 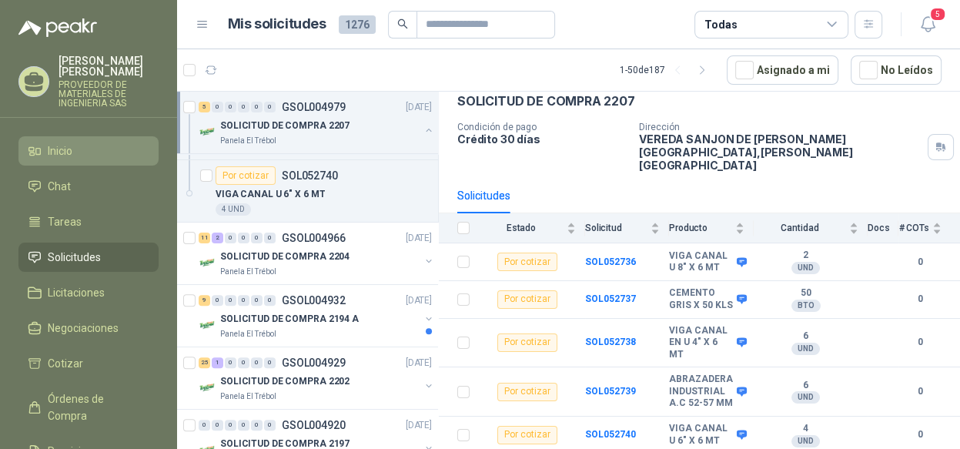 What do you see at coordinates (701, 434) in the screenshot?
I see `b: VIGA CANAL U 6" X 6 MT` at bounding box center [701, 434].